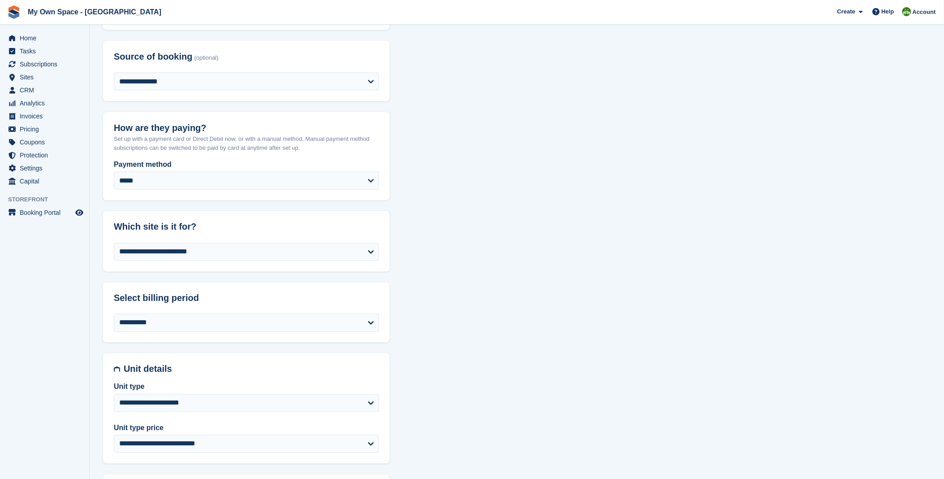  What do you see at coordinates (246, 227) in the screenshot?
I see `h2: Which site is it for?` at bounding box center [246, 227].